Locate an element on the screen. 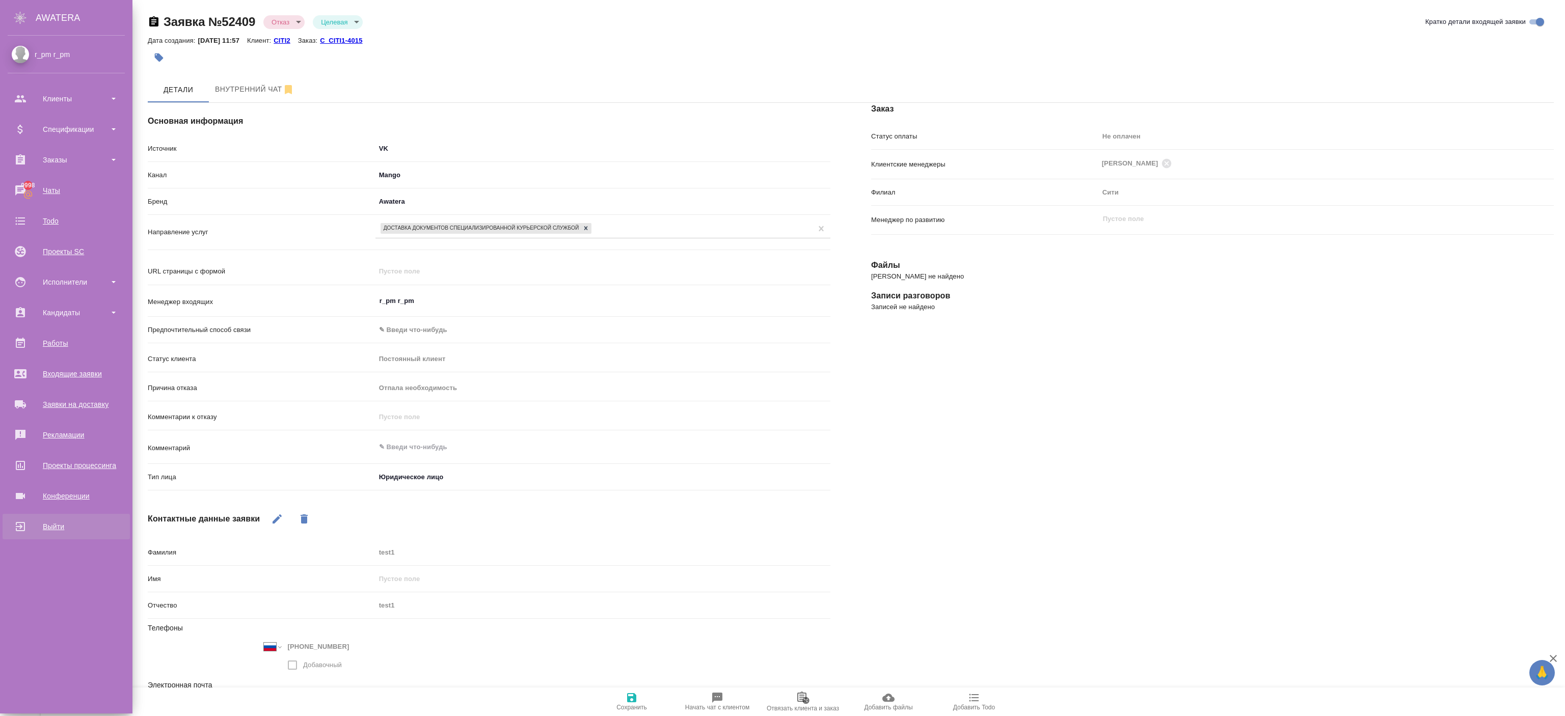 This screenshot has height=716, width=1565. button: Скопировать ссылку is located at coordinates (154, 22).